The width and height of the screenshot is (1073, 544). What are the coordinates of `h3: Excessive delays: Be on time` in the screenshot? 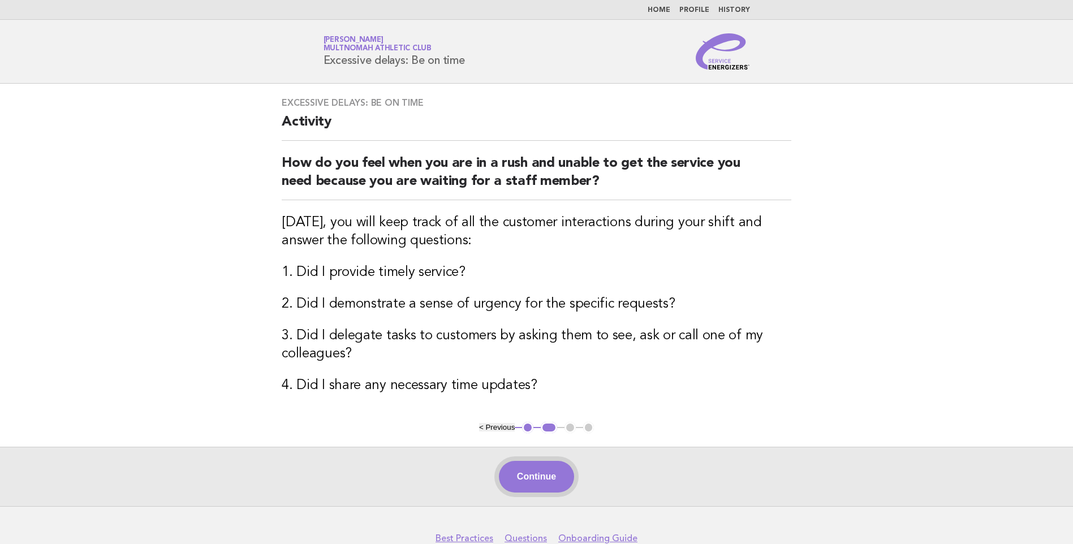 It's located at (536, 103).